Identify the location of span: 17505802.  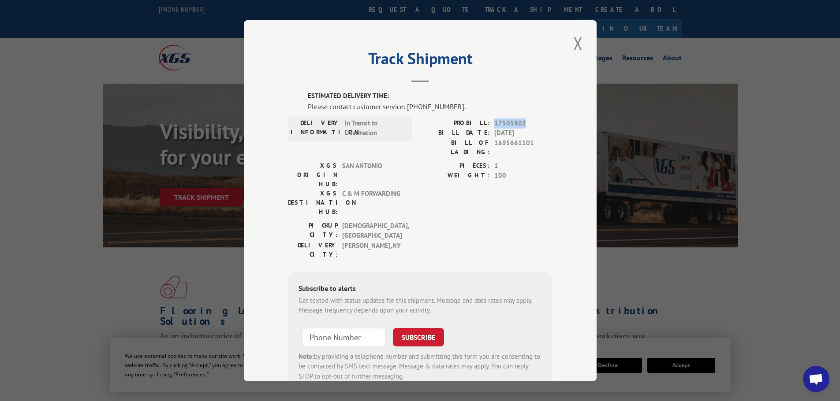
(523, 123).